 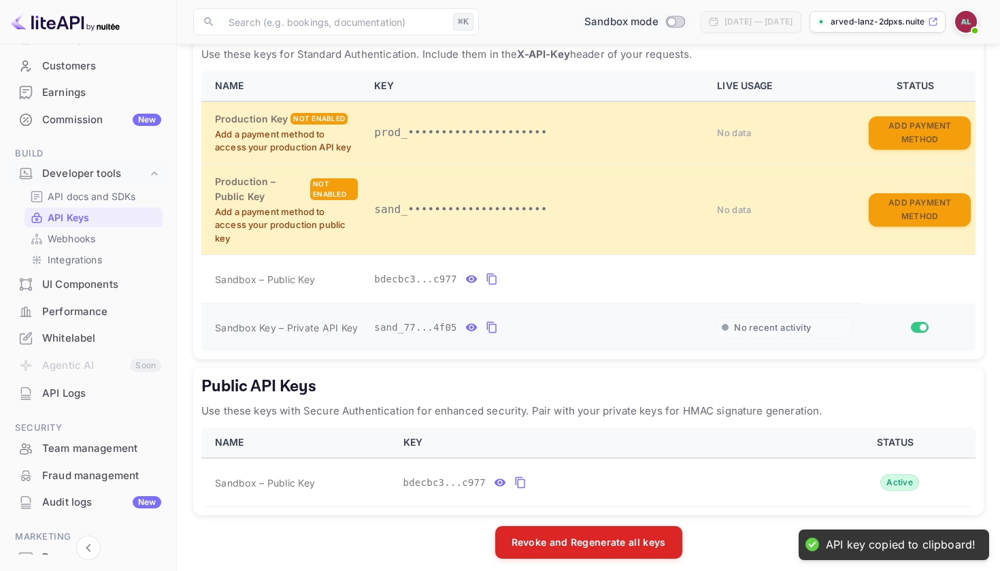 What do you see at coordinates (93, 217) in the screenshot?
I see `a: API Keys` at bounding box center [93, 217].